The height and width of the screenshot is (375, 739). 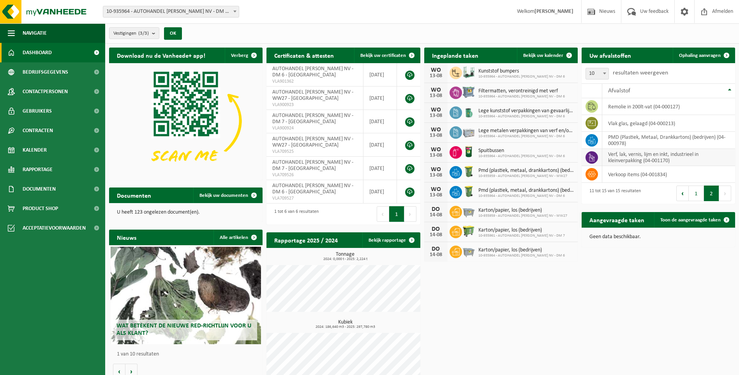 What do you see at coordinates (690, 220) in the screenshot?
I see `span: Toon de aangevraagde taken` at bounding box center [690, 220].